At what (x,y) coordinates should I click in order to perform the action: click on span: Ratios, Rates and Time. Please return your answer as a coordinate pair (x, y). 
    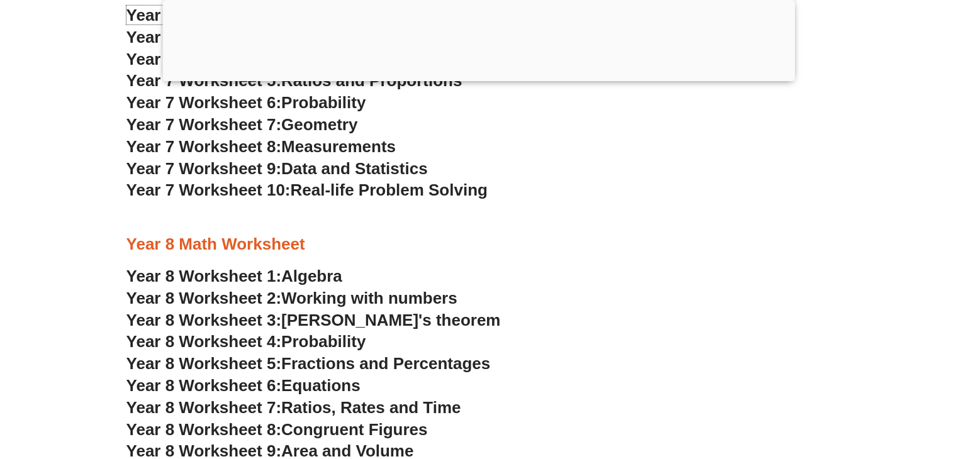
    Looking at the image, I should click on (371, 408).